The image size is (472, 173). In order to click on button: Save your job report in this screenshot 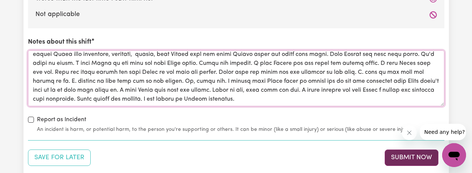, I will do `click(59, 158)`.